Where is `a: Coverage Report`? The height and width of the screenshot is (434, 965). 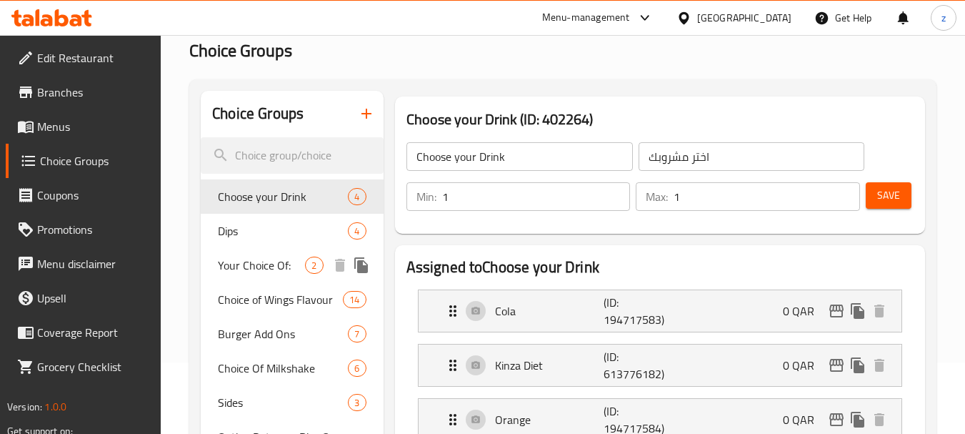
a: Coverage Report is located at coordinates (84, 332).